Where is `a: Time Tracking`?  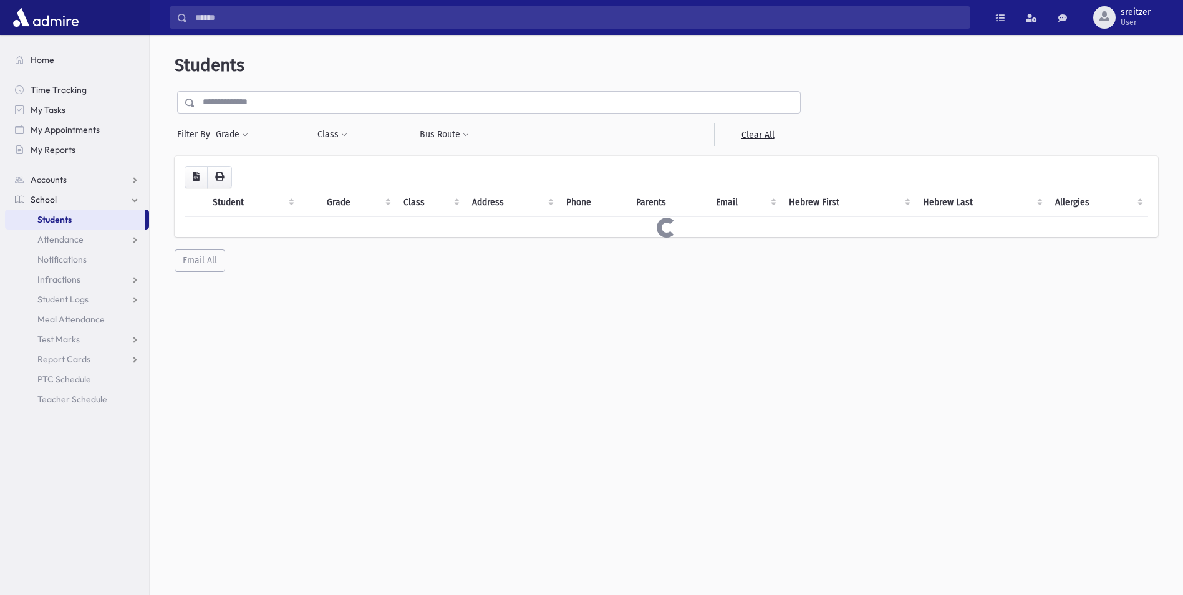
a: Time Tracking is located at coordinates (77, 90).